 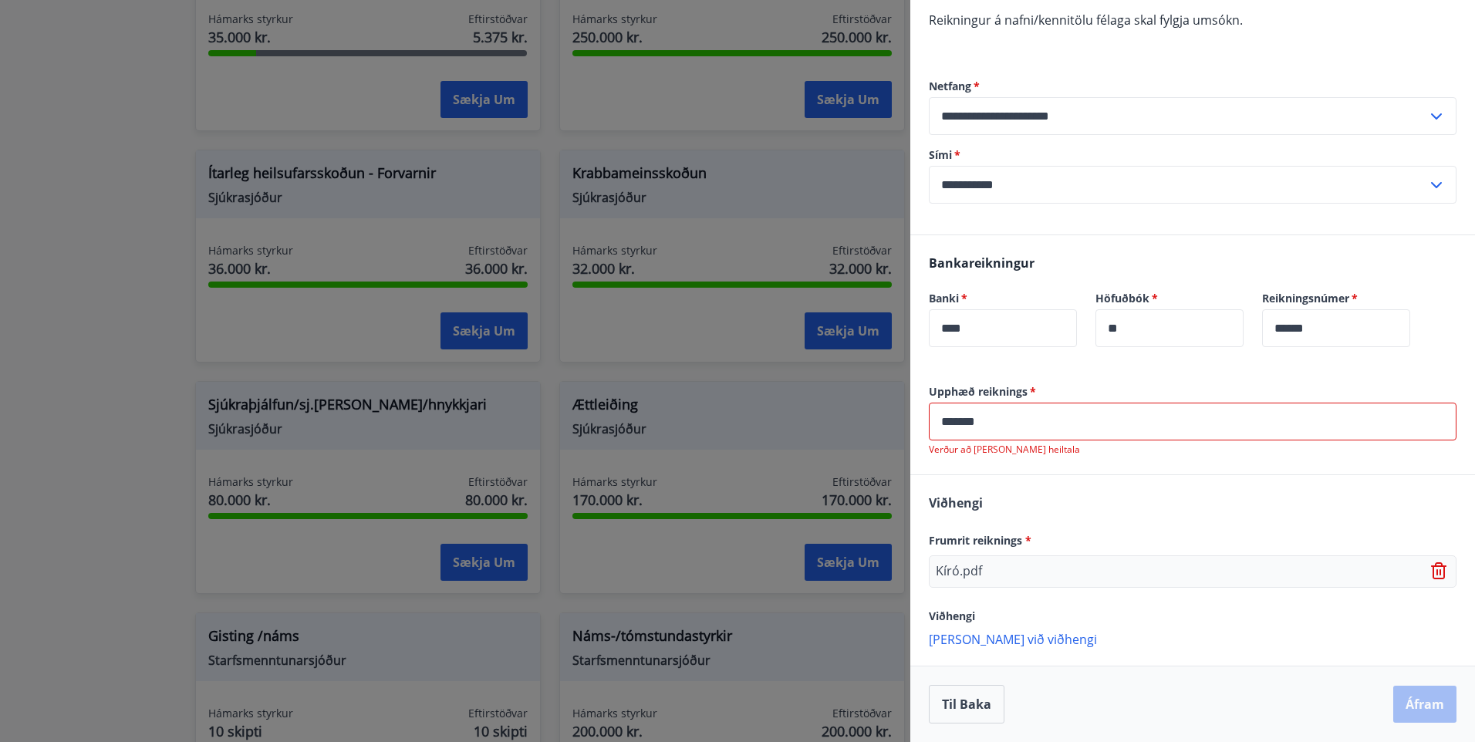 I want to click on span: Frumrit reiknings, so click(x=979, y=540).